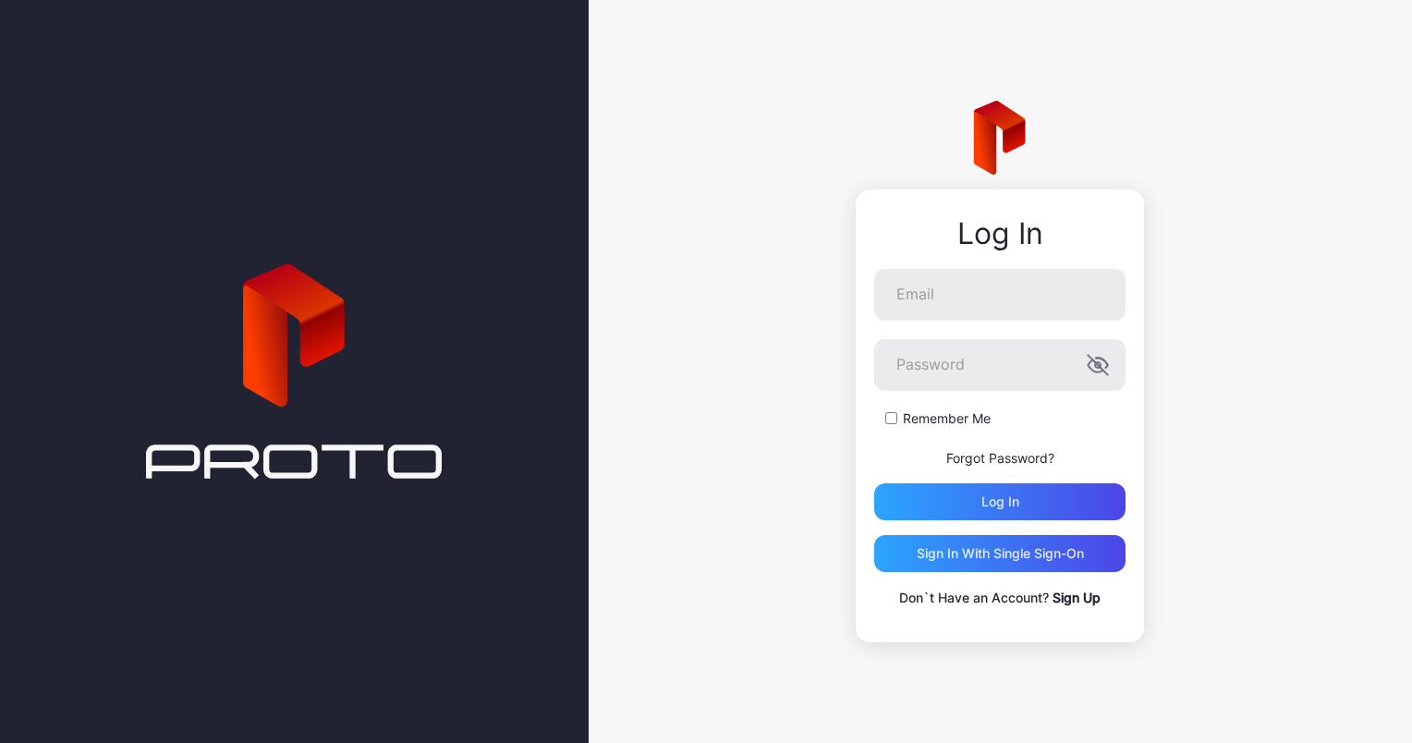 This screenshot has height=743, width=1412. Describe the element at coordinates (1098, 365) in the screenshot. I see `button: Password` at that location.